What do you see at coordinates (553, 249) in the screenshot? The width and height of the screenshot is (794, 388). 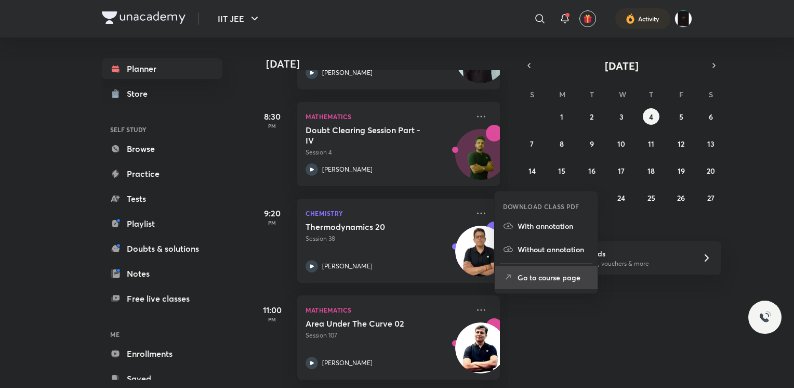 I see `p: Without annotation` at bounding box center [553, 249].